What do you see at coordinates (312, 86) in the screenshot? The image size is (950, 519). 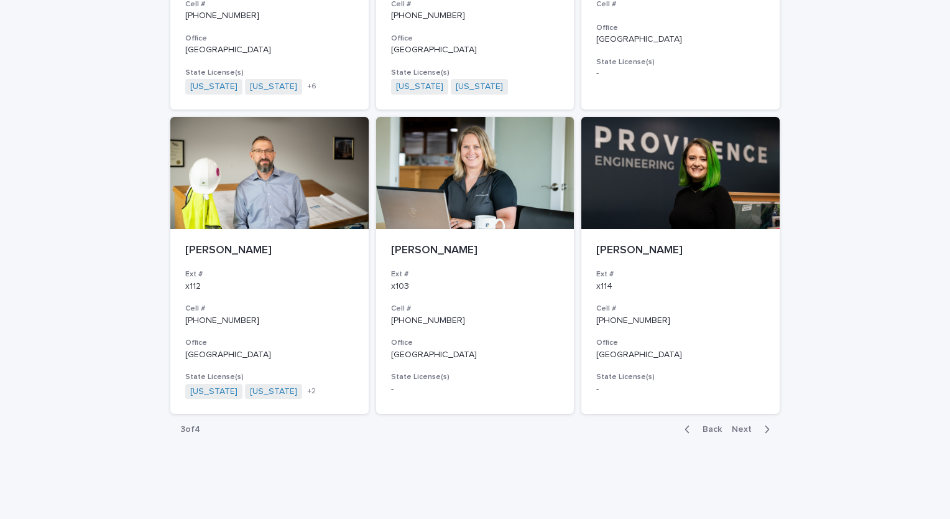 I see `span: + 6` at bounding box center [312, 86].